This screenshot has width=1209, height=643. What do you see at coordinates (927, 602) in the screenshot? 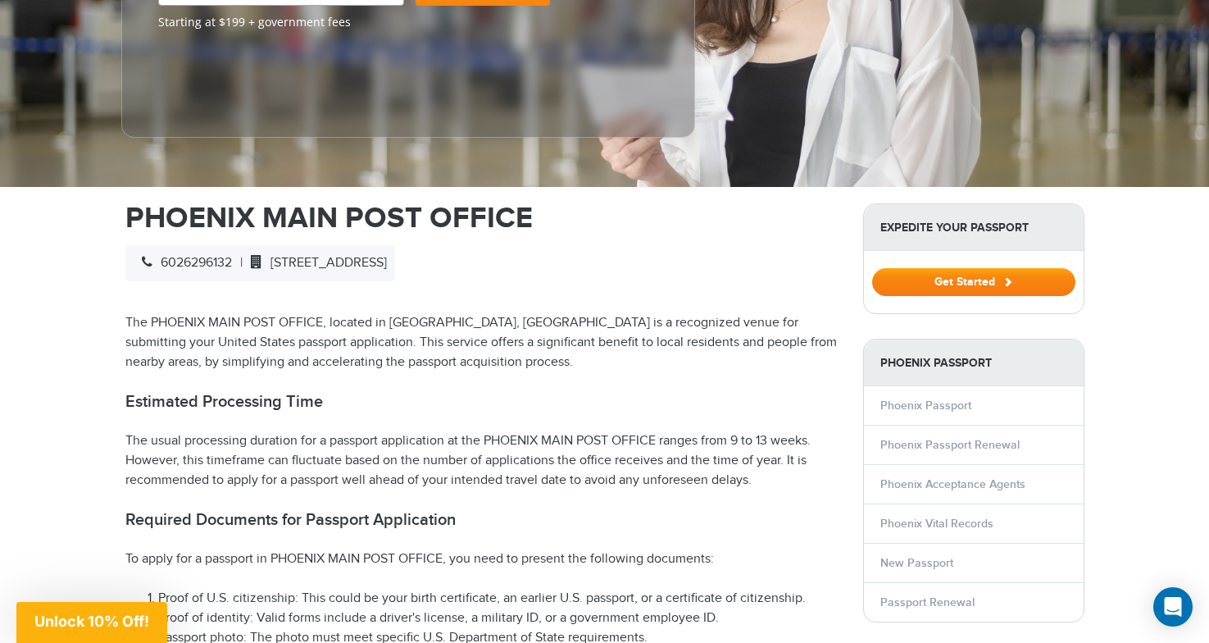
I see `a: Passport Renewal` at bounding box center [927, 602].